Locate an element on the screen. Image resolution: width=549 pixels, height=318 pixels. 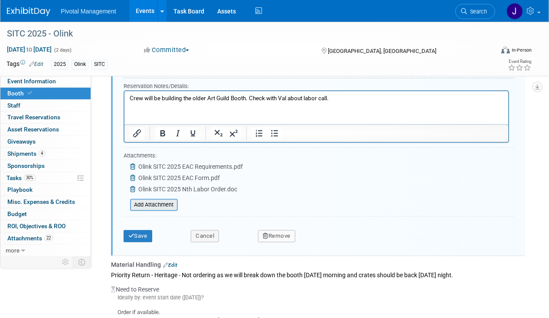
td: Toggle Event Tabs is located at coordinates (82, 262).